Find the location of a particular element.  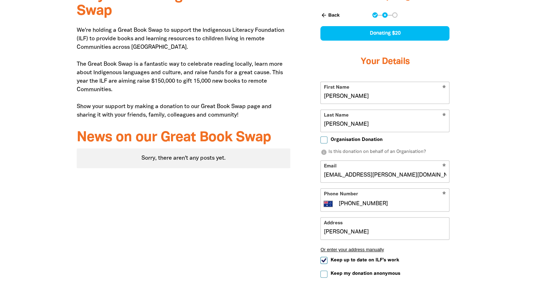

i: Required is located at coordinates (444, 195).